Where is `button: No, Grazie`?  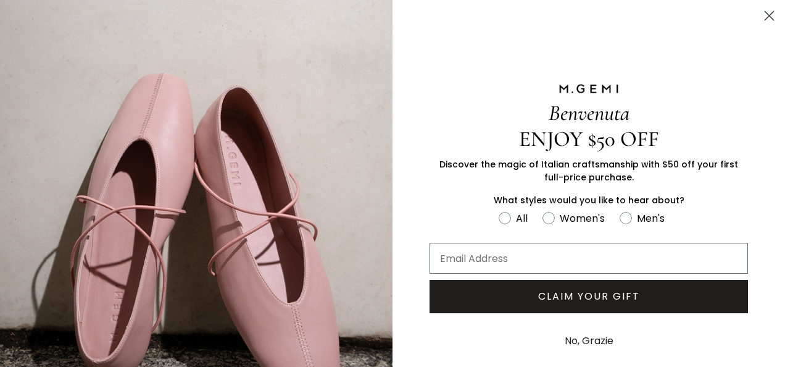
button: No, Grazie is located at coordinates (589, 341).